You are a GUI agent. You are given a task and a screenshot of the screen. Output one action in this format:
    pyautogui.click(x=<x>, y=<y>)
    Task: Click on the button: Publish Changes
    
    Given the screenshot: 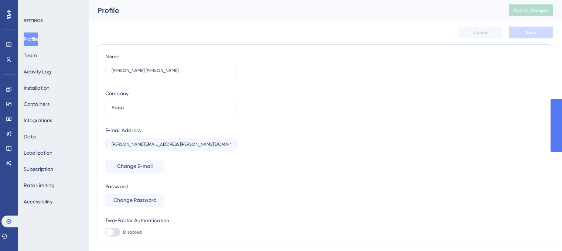 What is the action you would take?
    pyautogui.click(x=531, y=10)
    